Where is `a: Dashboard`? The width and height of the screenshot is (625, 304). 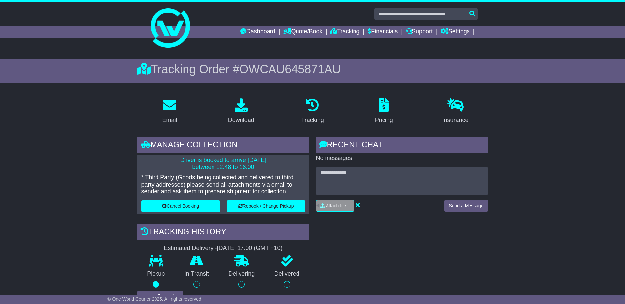 a: Dashboard is located at coordinates (258, 32).